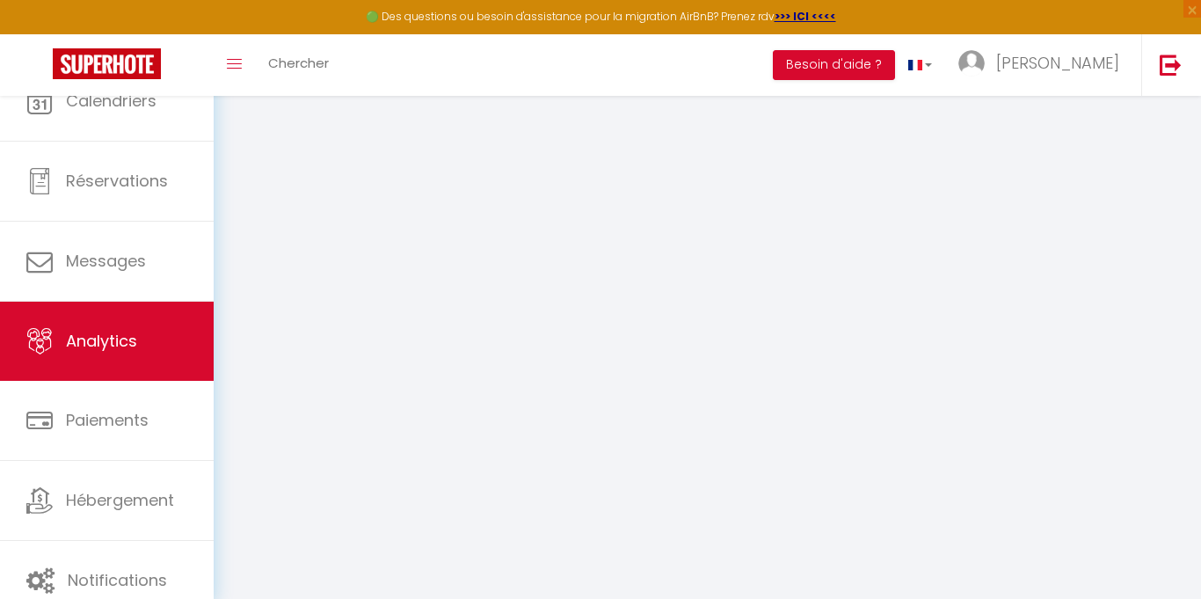  I want to click on img: logout, so click(1170, 64).